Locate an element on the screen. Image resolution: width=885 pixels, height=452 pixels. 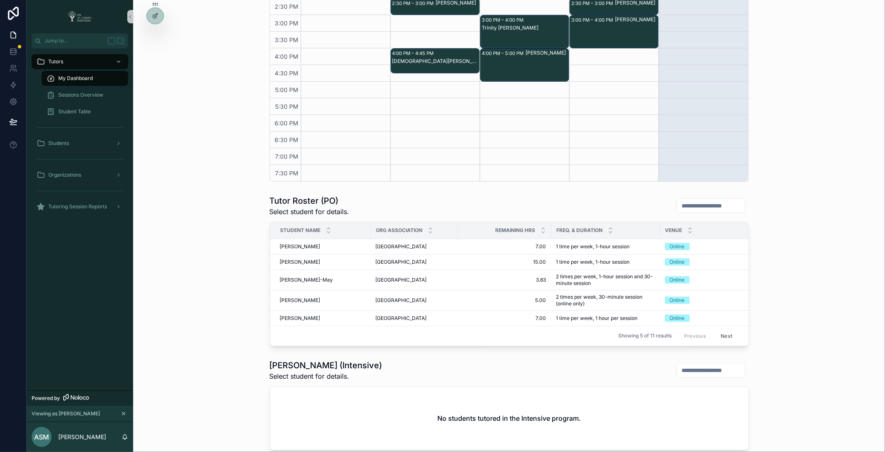
span: Student Name is located at coordinates (301, 230).